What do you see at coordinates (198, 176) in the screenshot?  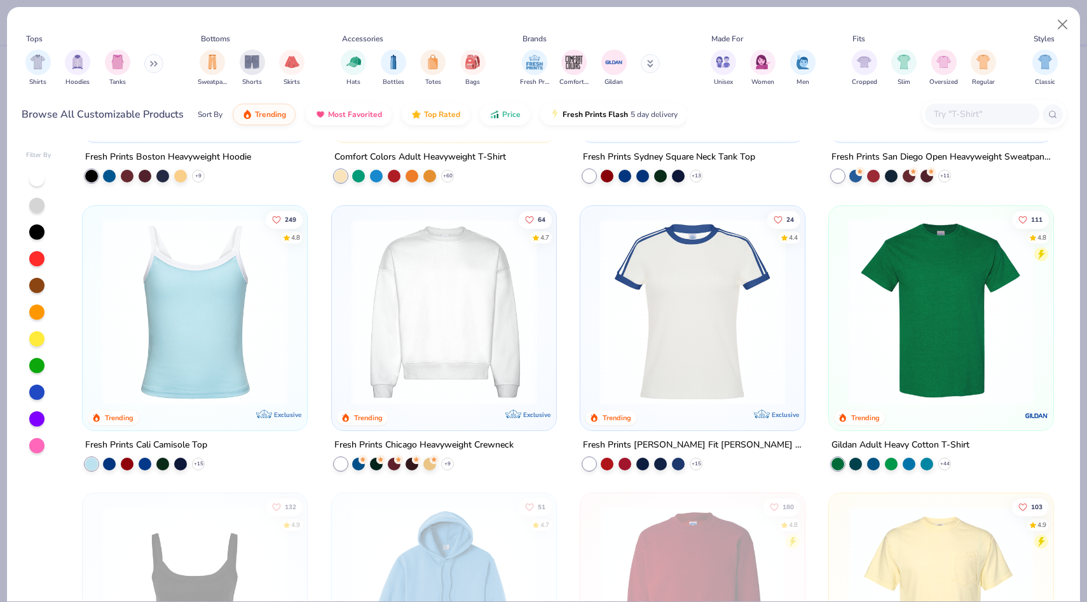 I see `span: + 9` at bounding box center [198, 176].